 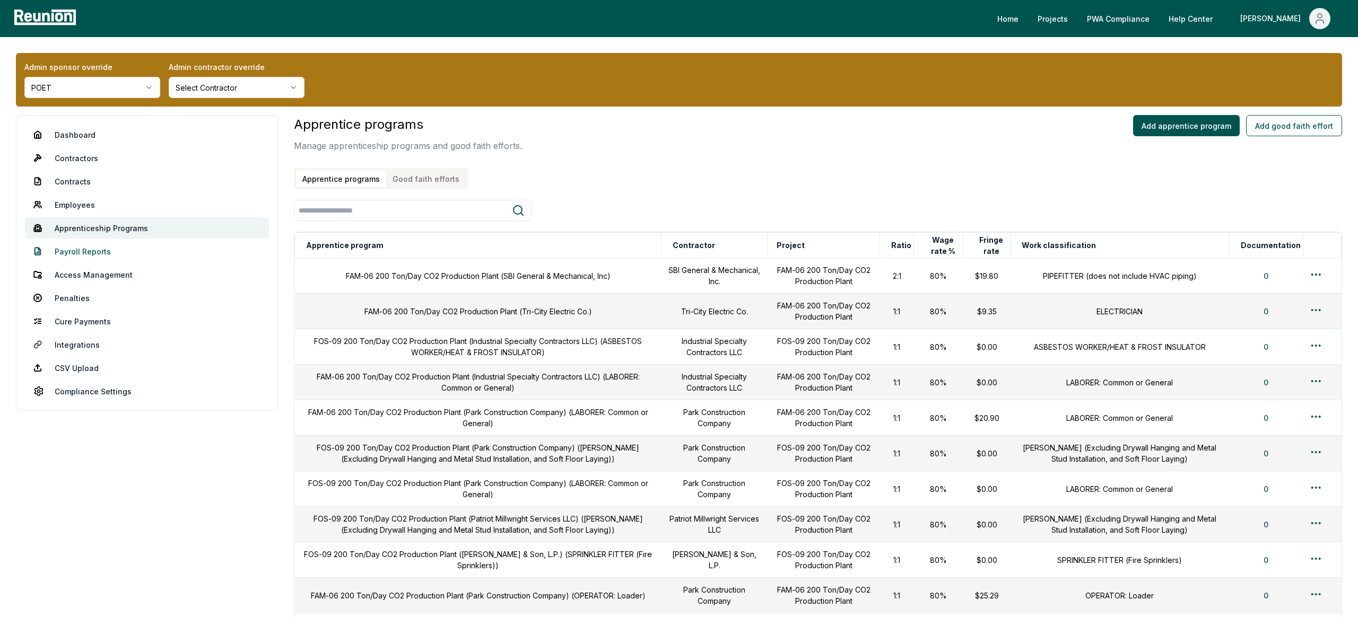 I want to click on a: Dashboard, so click(x=147, y=135).